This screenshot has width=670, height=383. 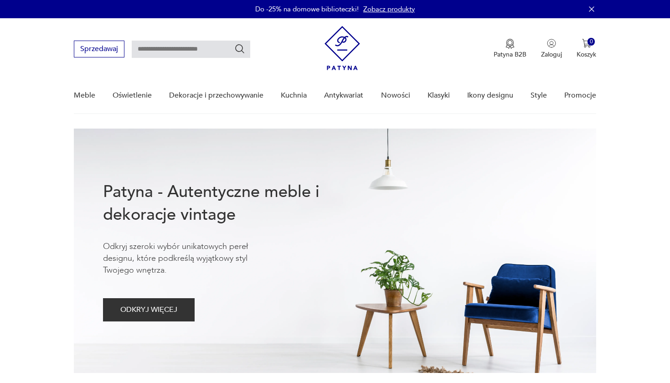 What do you see at coordinates (395, 95) in the screenshot?
I see `a: Nowości` at bounding box center [395, 95].